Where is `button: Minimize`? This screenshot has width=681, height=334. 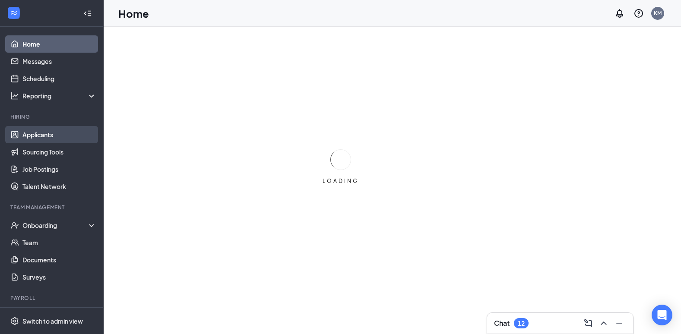 button: Minimize is located at coordinates (619, 323).